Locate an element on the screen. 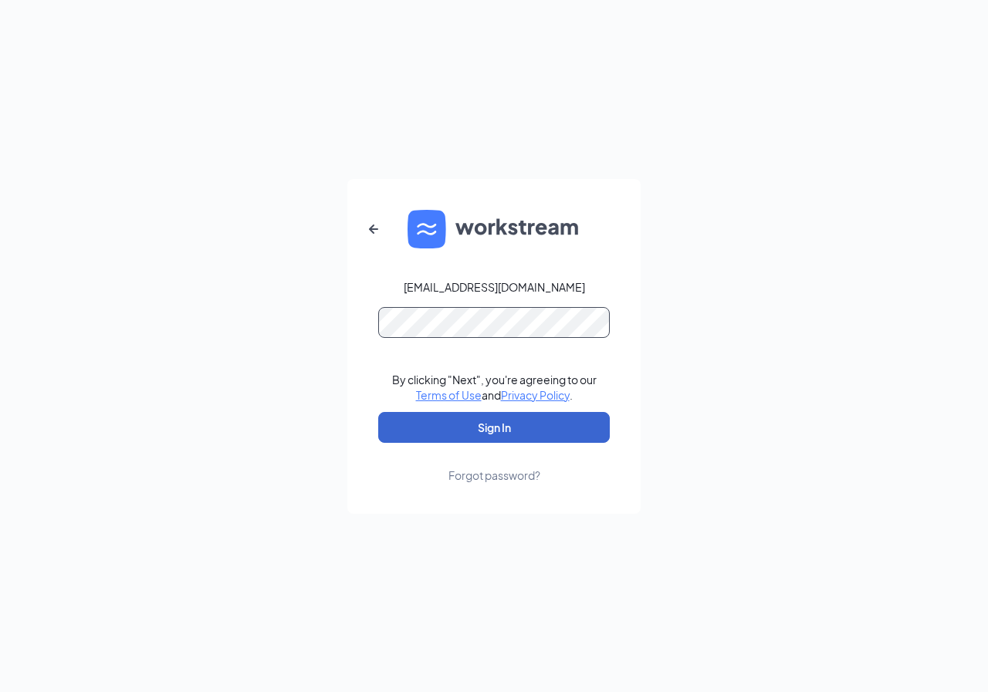 The height and width of the screenshot is (692, 988). a: Terms of Use is located at coordinates (448, 395).